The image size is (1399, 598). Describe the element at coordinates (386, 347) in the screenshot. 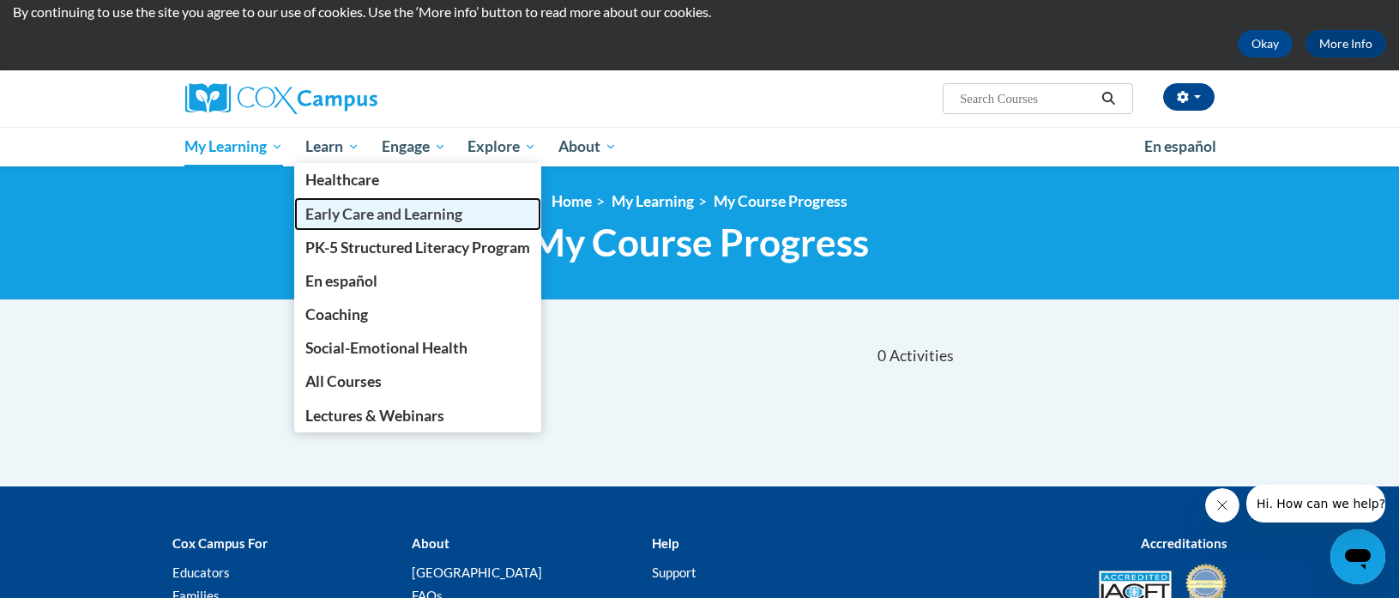

I see `span: Social-Emotional Health` at that location.